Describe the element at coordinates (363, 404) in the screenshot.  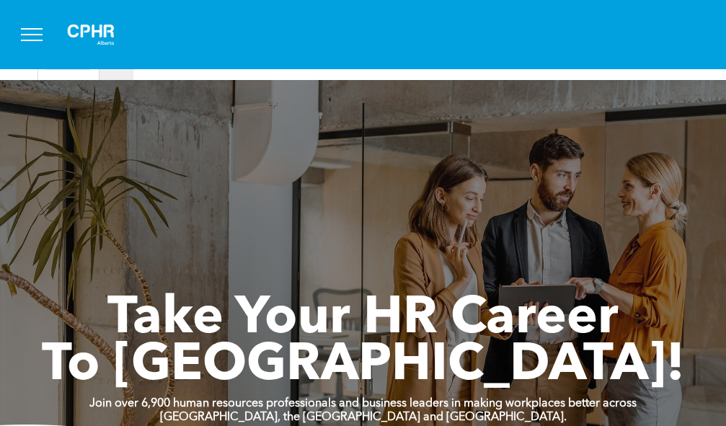
I see `strong: Join over 6,900 human resources professionals and business leaders in making workplaces better ac...` at that location.